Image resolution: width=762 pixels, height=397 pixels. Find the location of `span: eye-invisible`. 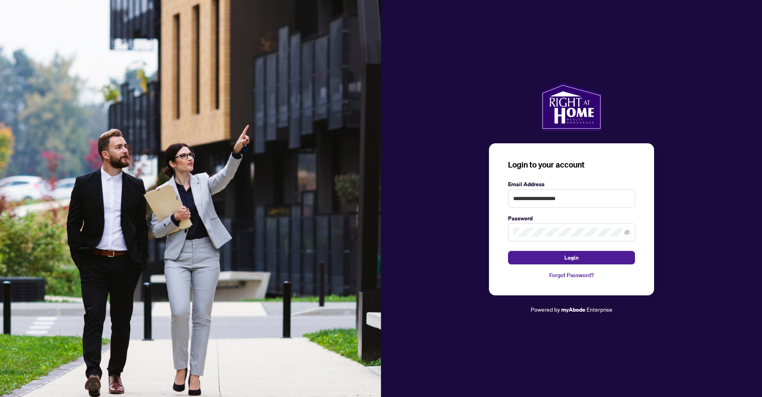

span: eye-invisible is located at coordinates (627, 232).